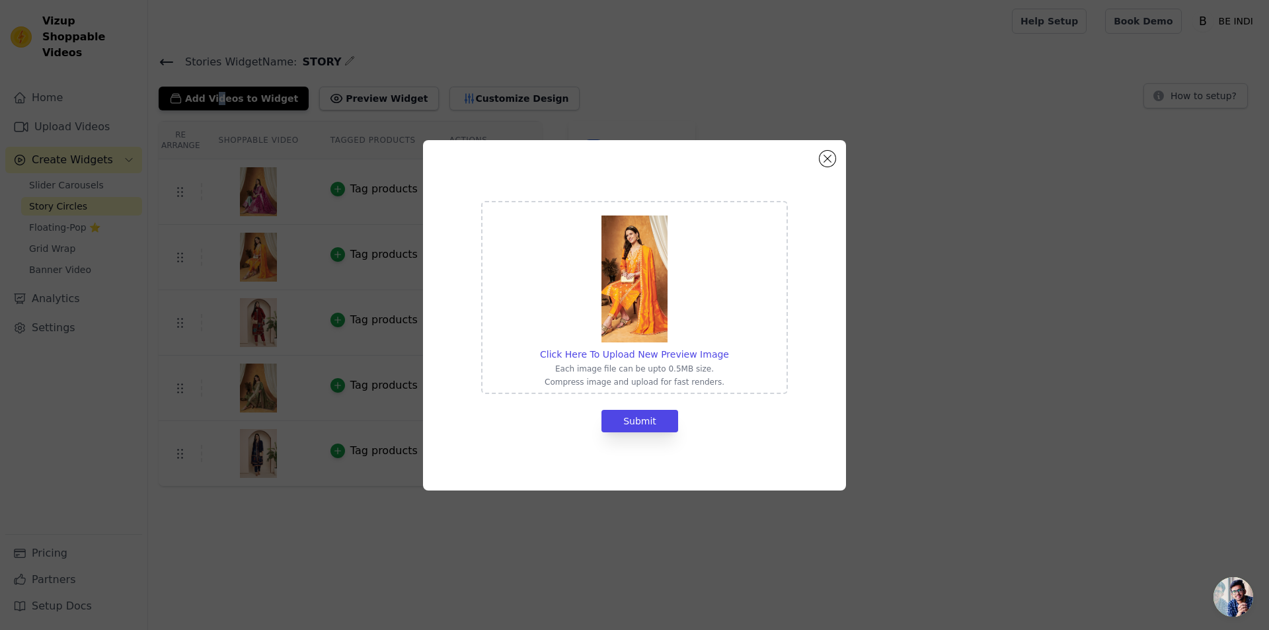  What do you see at coordinates (828, 159) in the screenshot?
I see `button: Close modal` at bounding box center [828, 159].